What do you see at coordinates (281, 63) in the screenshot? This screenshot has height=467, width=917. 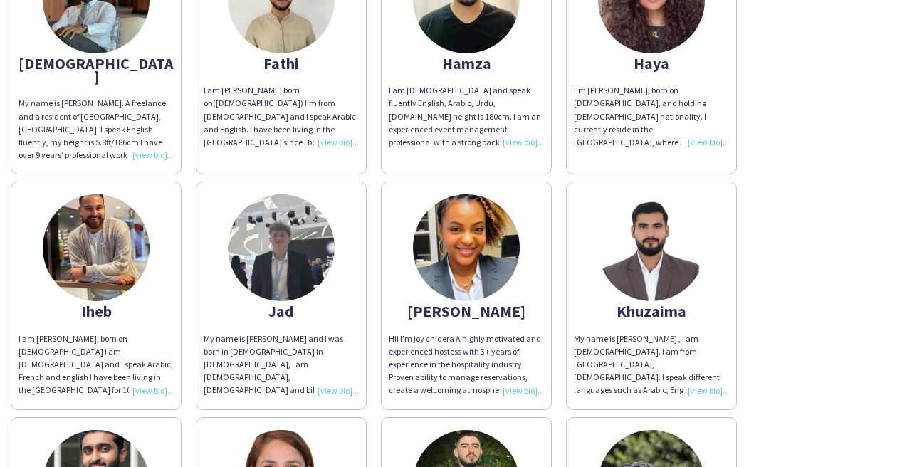 I see `div: Fathi` at bounding box center [281, 63].